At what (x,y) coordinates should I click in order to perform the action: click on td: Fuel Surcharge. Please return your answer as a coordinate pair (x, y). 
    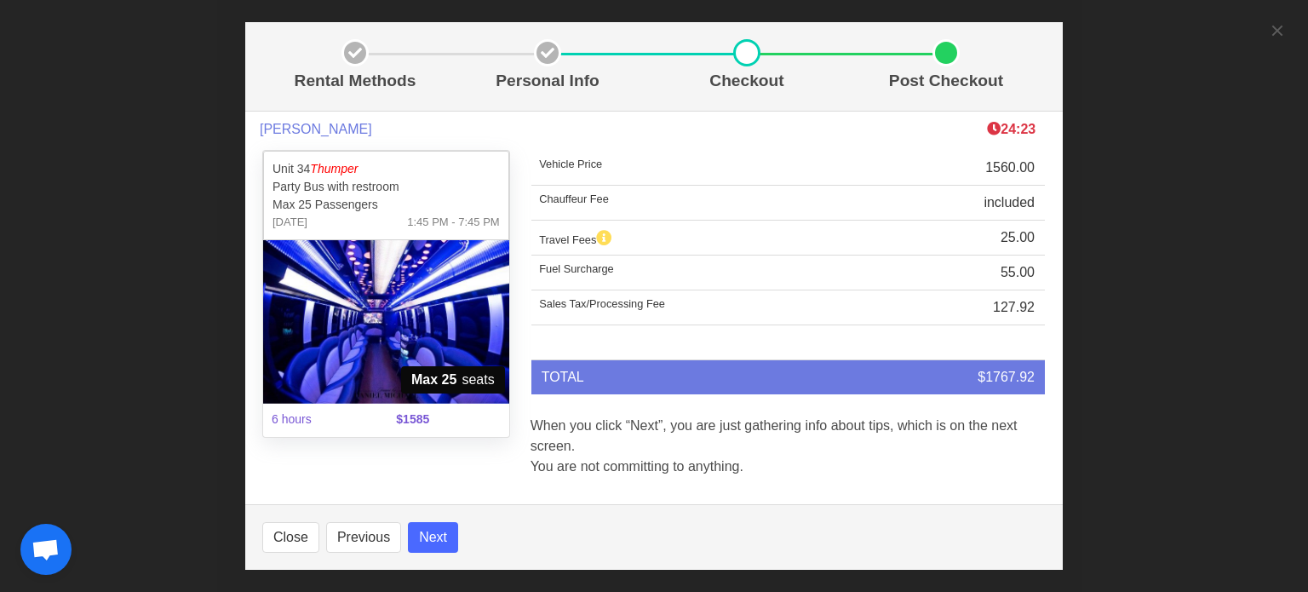
    Looking at the image, I should click on (698, 273).